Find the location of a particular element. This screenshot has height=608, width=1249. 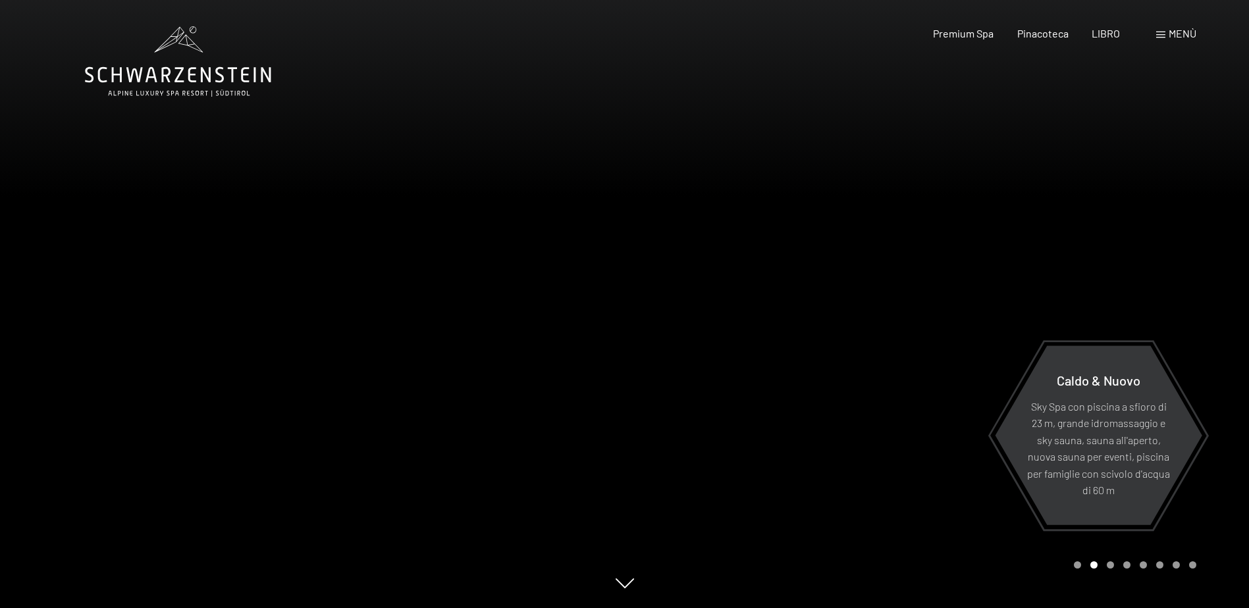

div: Impaginazione a carosello is located at coordinates (1133, 565).